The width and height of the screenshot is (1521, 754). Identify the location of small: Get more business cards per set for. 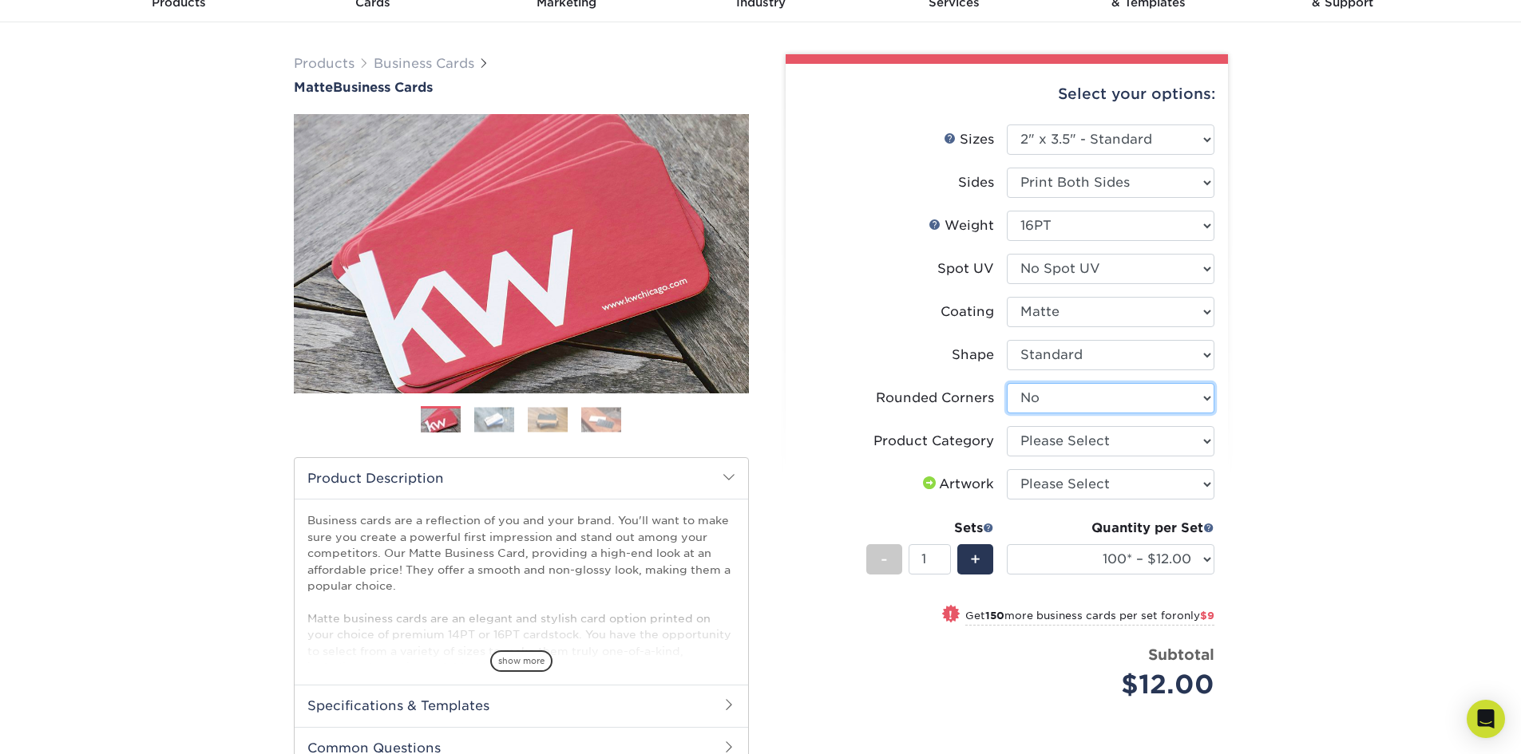
(1090, 618).